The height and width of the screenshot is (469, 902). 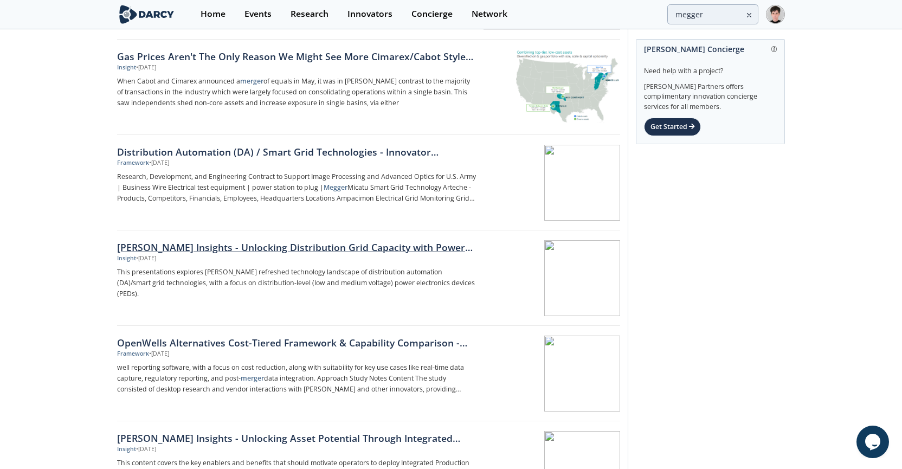 I want to click on div: Events, so click(x=258, y=14).